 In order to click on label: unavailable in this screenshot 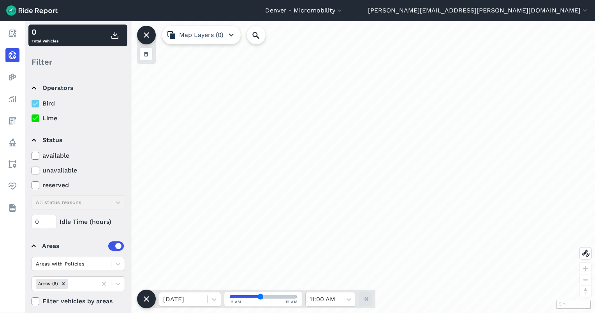, I will do `click(78, 170)`.